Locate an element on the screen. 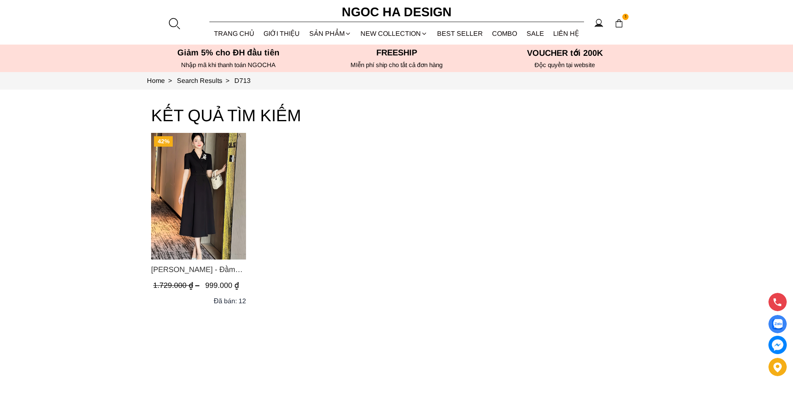 The image size is (793, 397). a: Combo is located at coordinates (505, 33).